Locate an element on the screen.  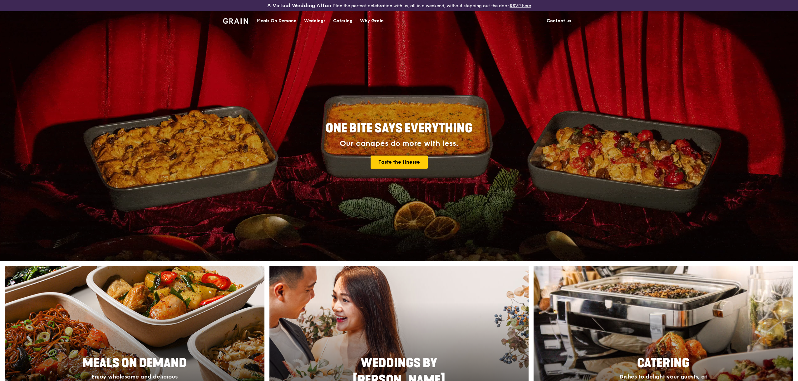
span: Meals On Demand is located at coordinates (135, 363).